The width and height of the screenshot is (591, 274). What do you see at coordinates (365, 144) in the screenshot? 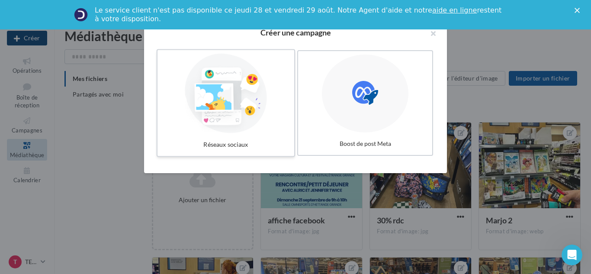
I see `div: Boost de post Meta` at bounding box center [365, 144].